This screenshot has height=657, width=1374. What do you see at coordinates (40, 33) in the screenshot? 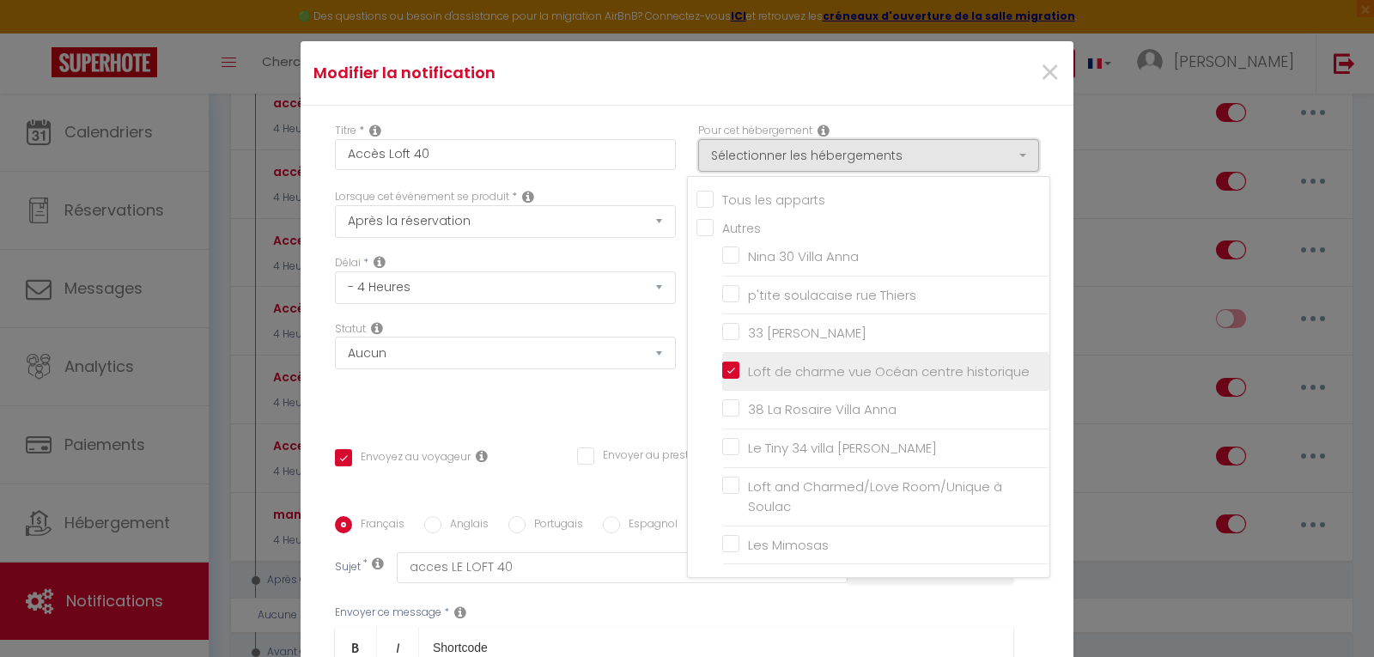
I see `button: Ouvrir le widget de chat LiveChat` at bounding box center [40, 33].